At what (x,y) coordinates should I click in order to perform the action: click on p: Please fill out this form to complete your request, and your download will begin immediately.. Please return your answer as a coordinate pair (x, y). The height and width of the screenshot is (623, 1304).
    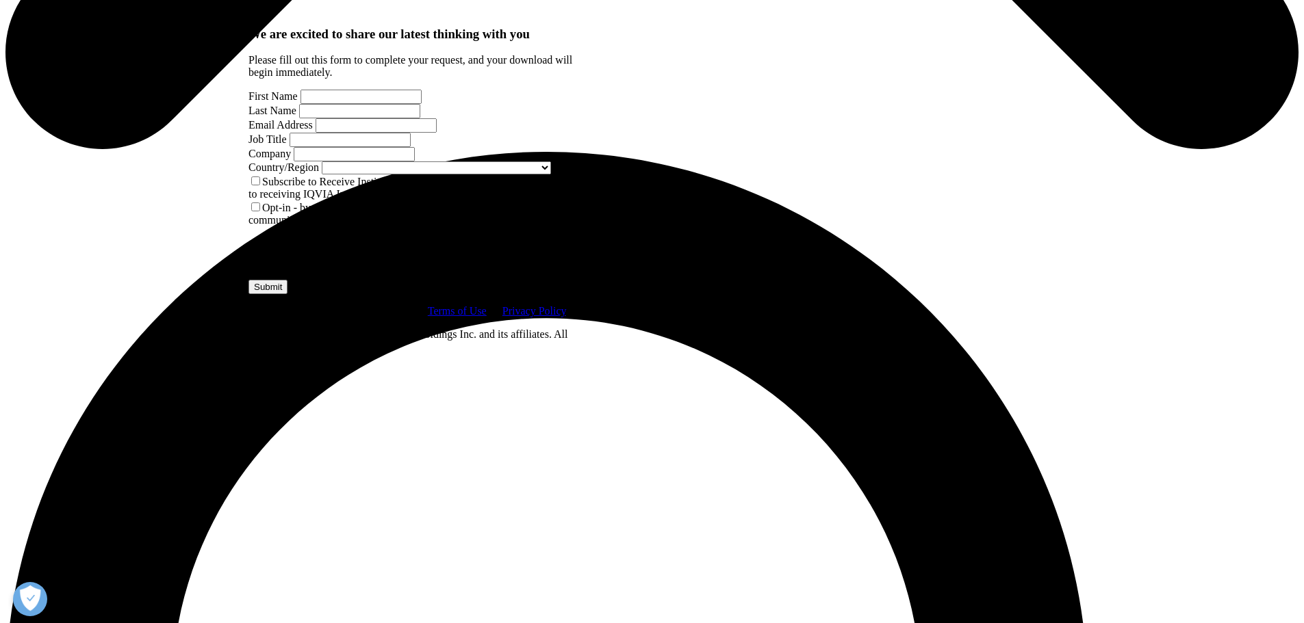
    Looking at the image, I should click on (414, 66).